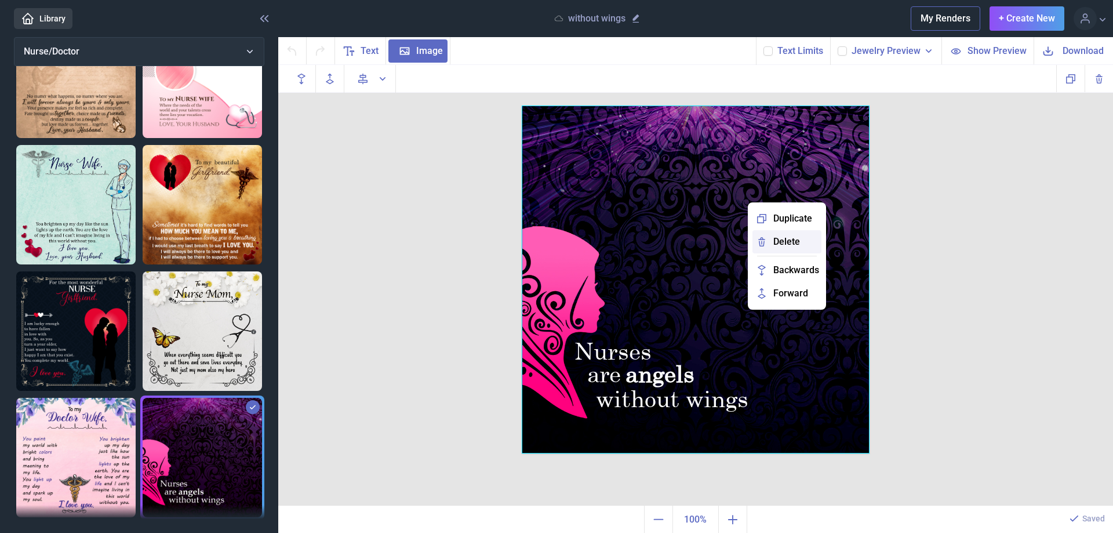  What do you see at coordinates (52, 51) in the screenshot?
I see `span: Nurse/Doctor` at bounding box center [52, 51].